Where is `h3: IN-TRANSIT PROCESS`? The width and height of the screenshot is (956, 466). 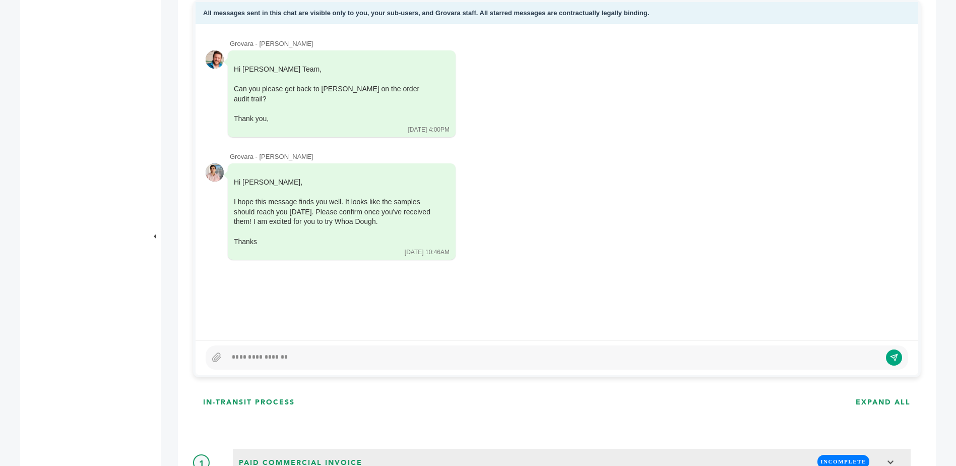 h3: IN-TRANSIT PROCESS is located at coordinates (249, 402).